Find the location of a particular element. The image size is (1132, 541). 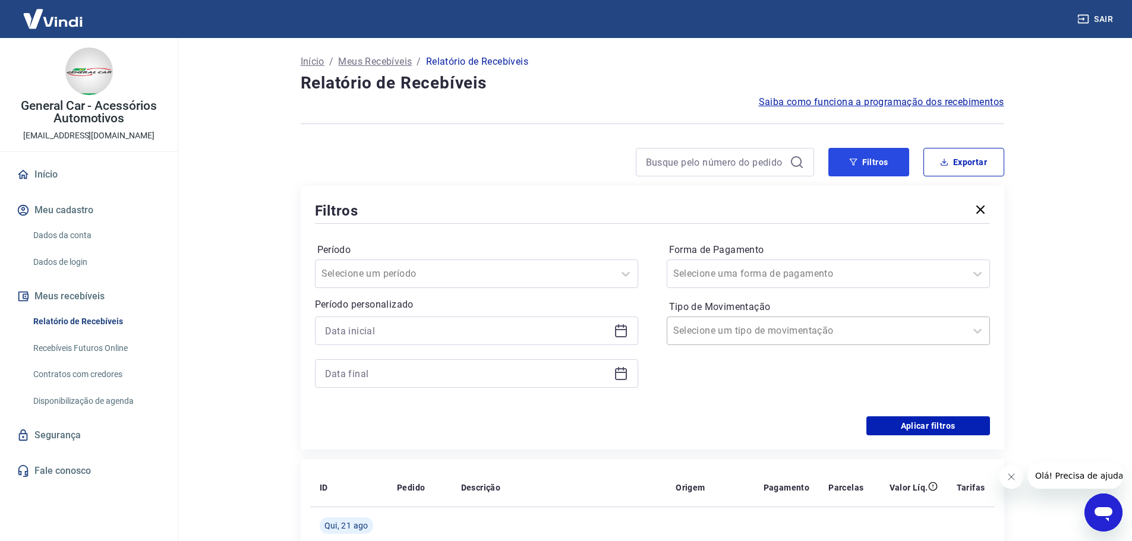

p: Pagamento is located at coordinates (786, 488).